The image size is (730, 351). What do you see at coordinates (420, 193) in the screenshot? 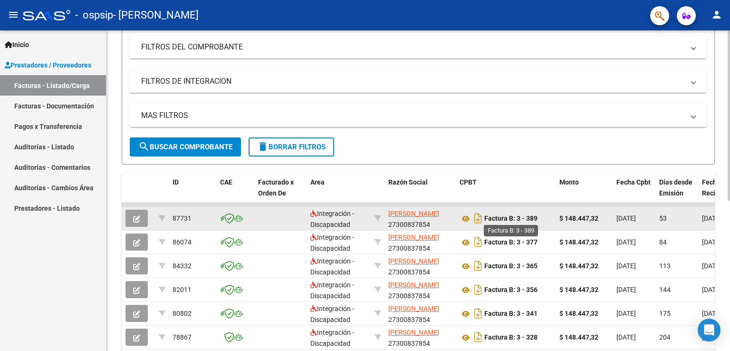
I see `datatable-header-cell: Razón Social` at bounding box center [420, 193].